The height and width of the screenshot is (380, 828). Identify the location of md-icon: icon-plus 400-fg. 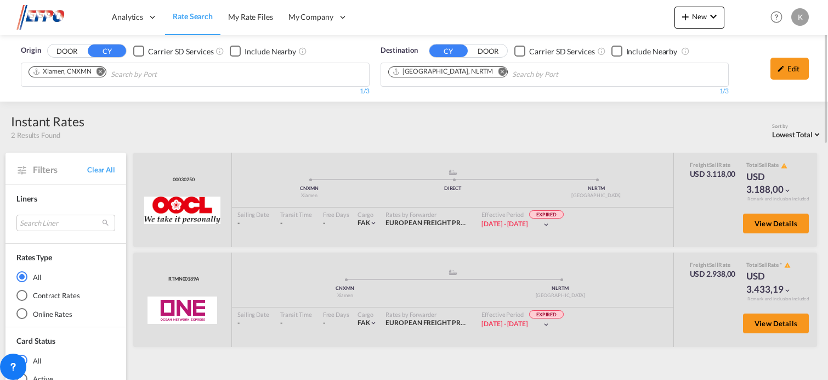
(686, 16).